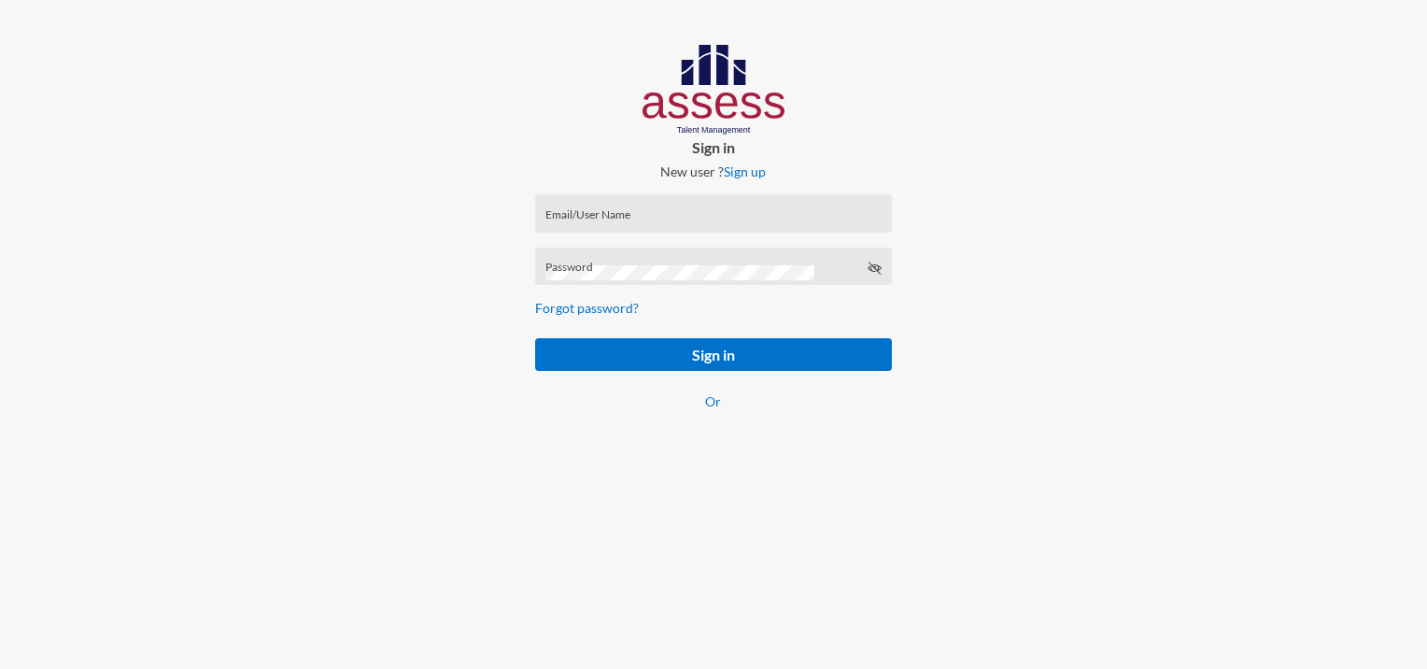  I want to click on p: New user ?, so click(713, 171).